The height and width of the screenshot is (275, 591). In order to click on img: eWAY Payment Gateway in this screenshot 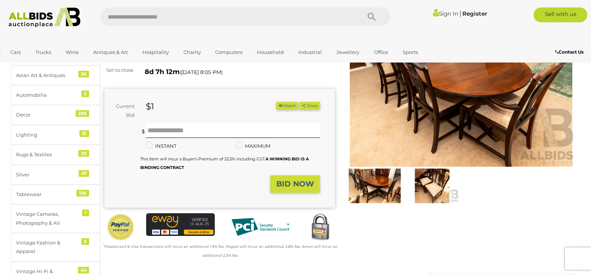, I will do `click(180, 225)`.